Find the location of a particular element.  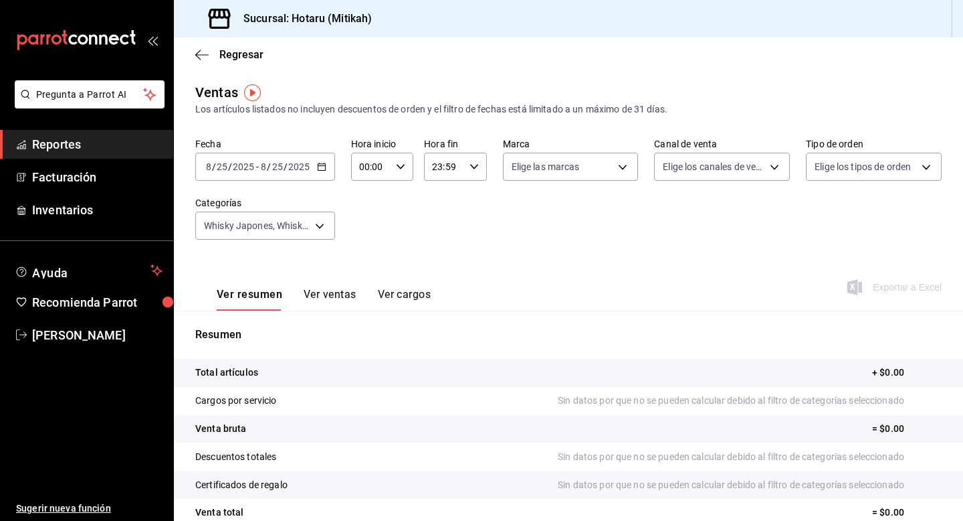

label: Canal de venta is located at coordinates (722, 144).